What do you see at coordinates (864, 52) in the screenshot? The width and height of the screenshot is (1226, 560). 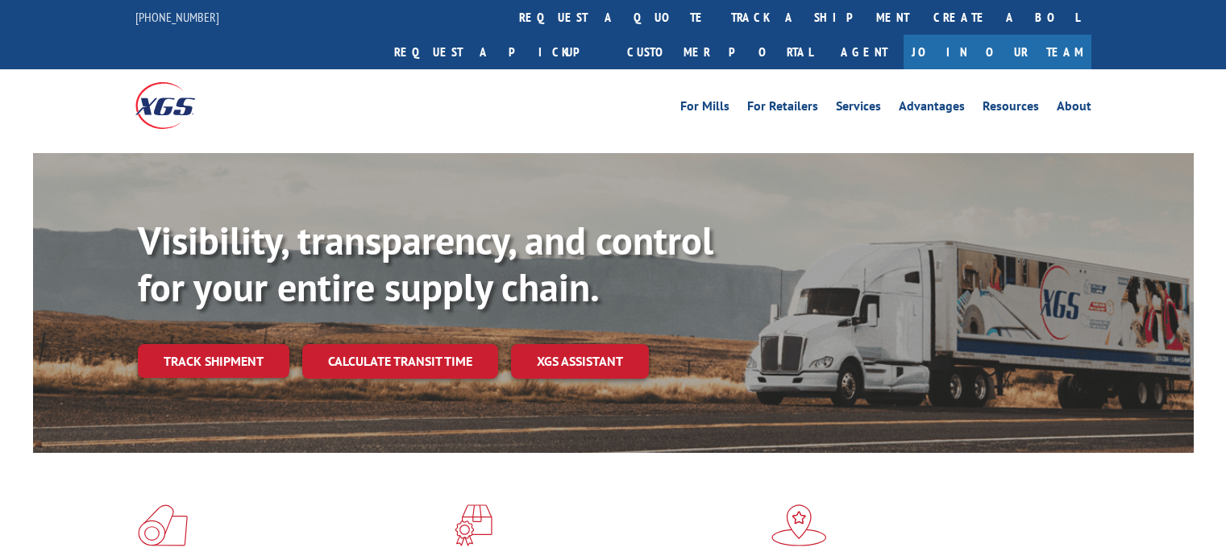 I see `a: Agent` at bounding box center [864, 52].